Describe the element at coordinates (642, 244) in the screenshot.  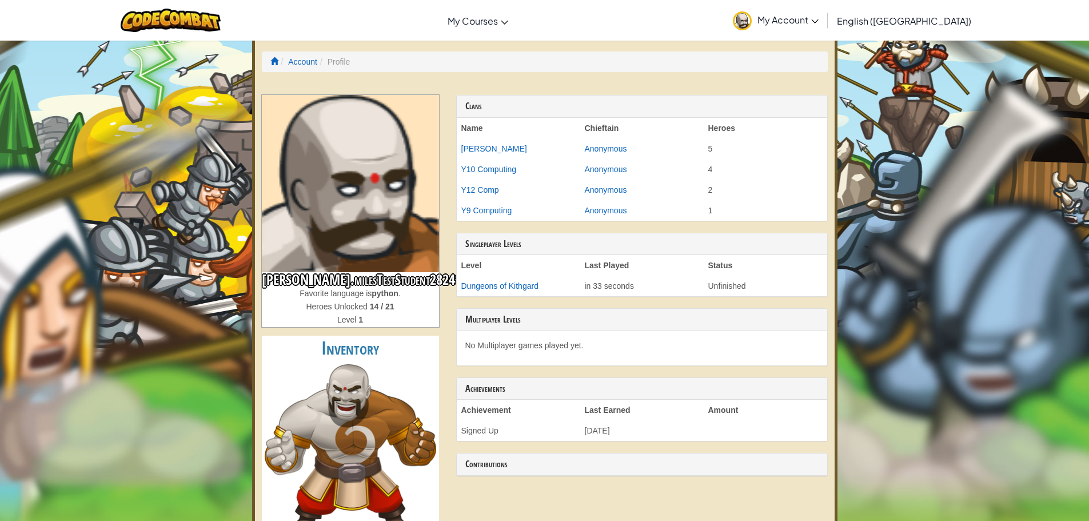
I see `h3: Singleplayer Levels` at that location.